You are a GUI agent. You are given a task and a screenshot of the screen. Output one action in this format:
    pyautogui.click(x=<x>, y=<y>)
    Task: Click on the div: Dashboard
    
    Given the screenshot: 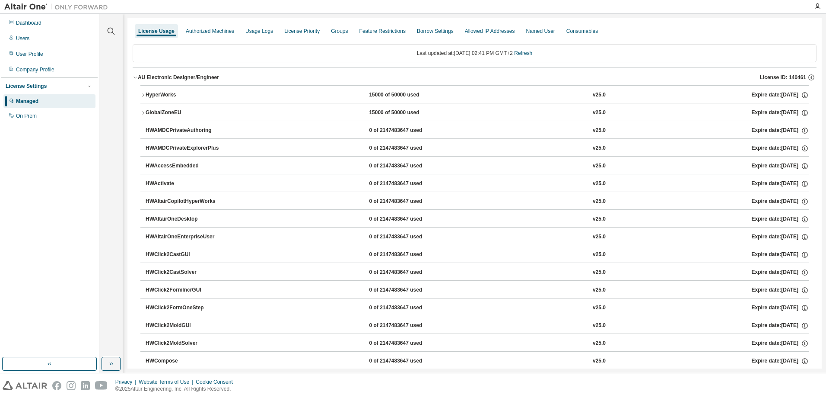 What is the action you would take?
    pyautogui.click(x=29, y=23)
    